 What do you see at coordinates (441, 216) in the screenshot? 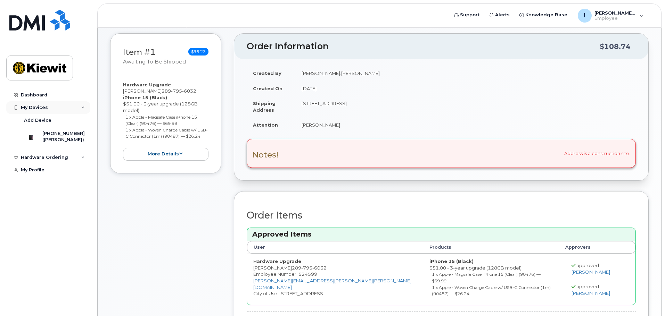
I see `h2: Order Items` at bounding box center [441, 216].